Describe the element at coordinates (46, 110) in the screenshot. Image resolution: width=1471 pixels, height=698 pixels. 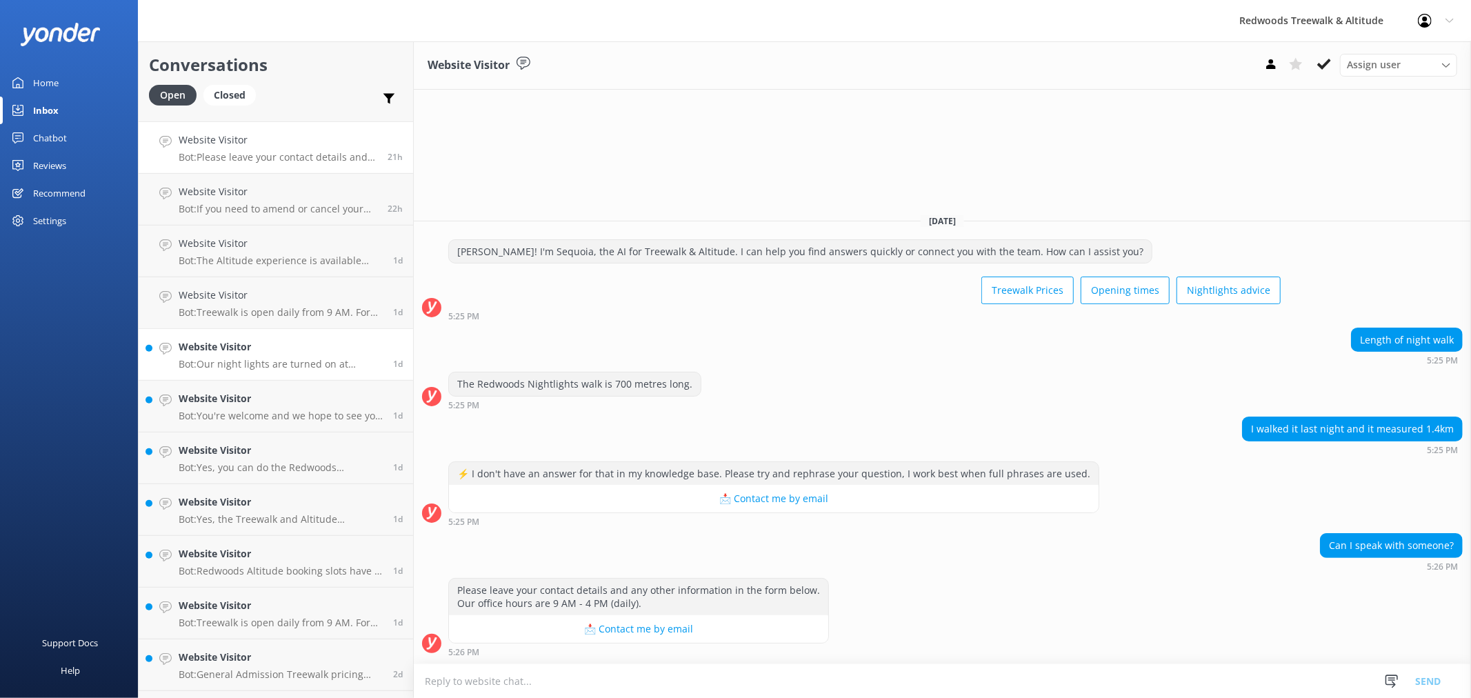
I see `div: Inbox` at that location.